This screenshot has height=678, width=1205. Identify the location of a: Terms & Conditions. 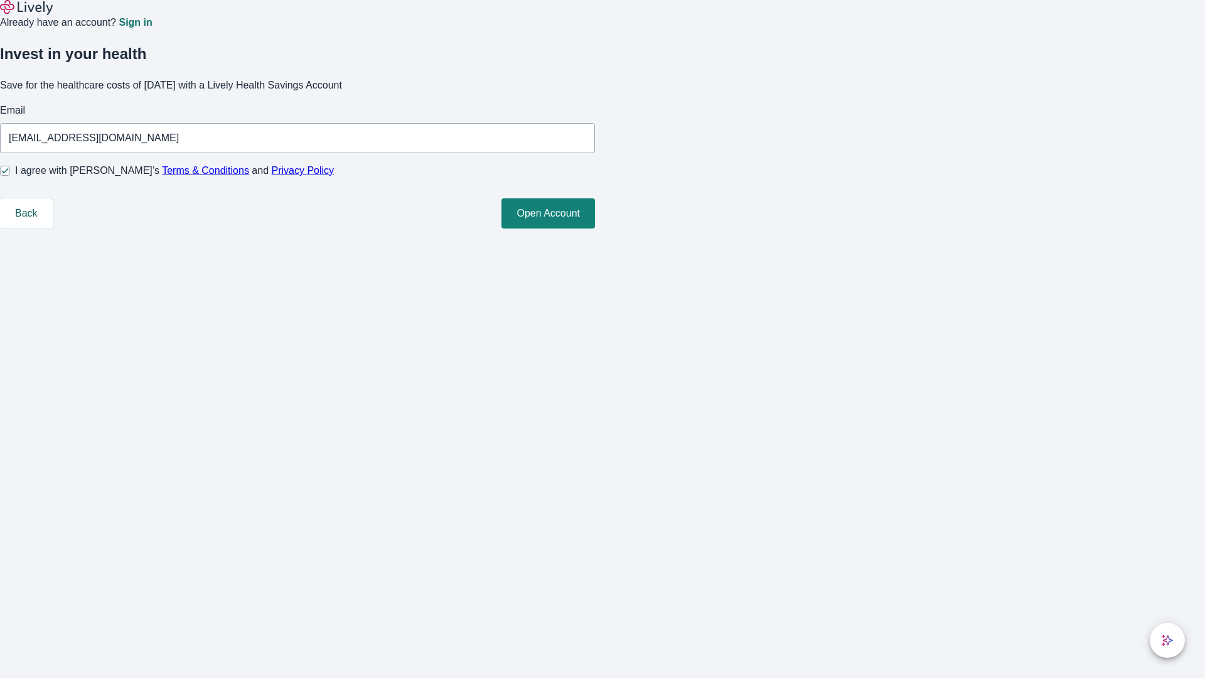
(205, 170).